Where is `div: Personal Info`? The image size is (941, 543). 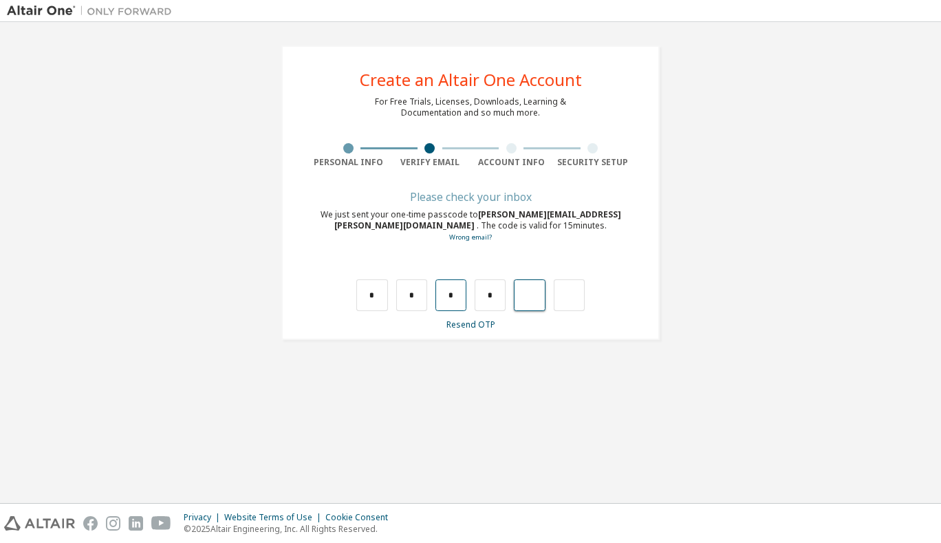 div: Personal Info is located at coordinates (348, 162).